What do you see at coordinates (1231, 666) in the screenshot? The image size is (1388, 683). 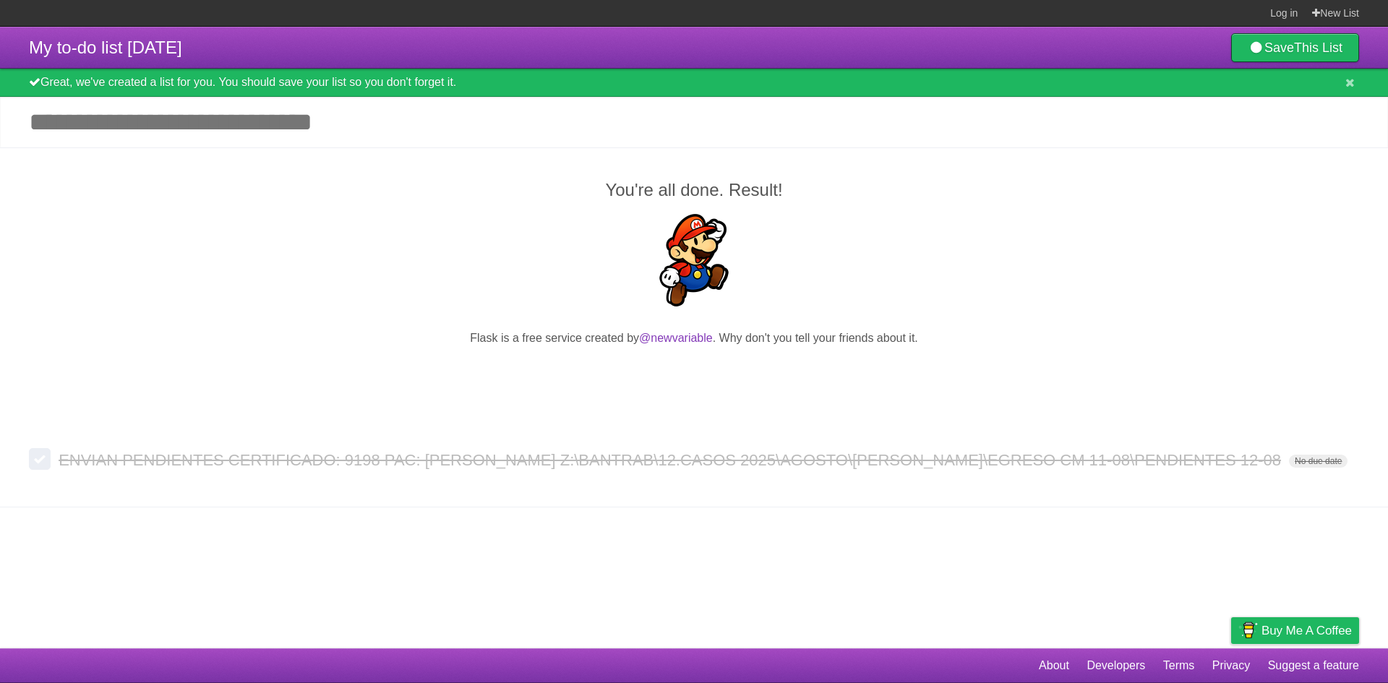 I see `a: Privacy` at bounding box center [1231, 666].